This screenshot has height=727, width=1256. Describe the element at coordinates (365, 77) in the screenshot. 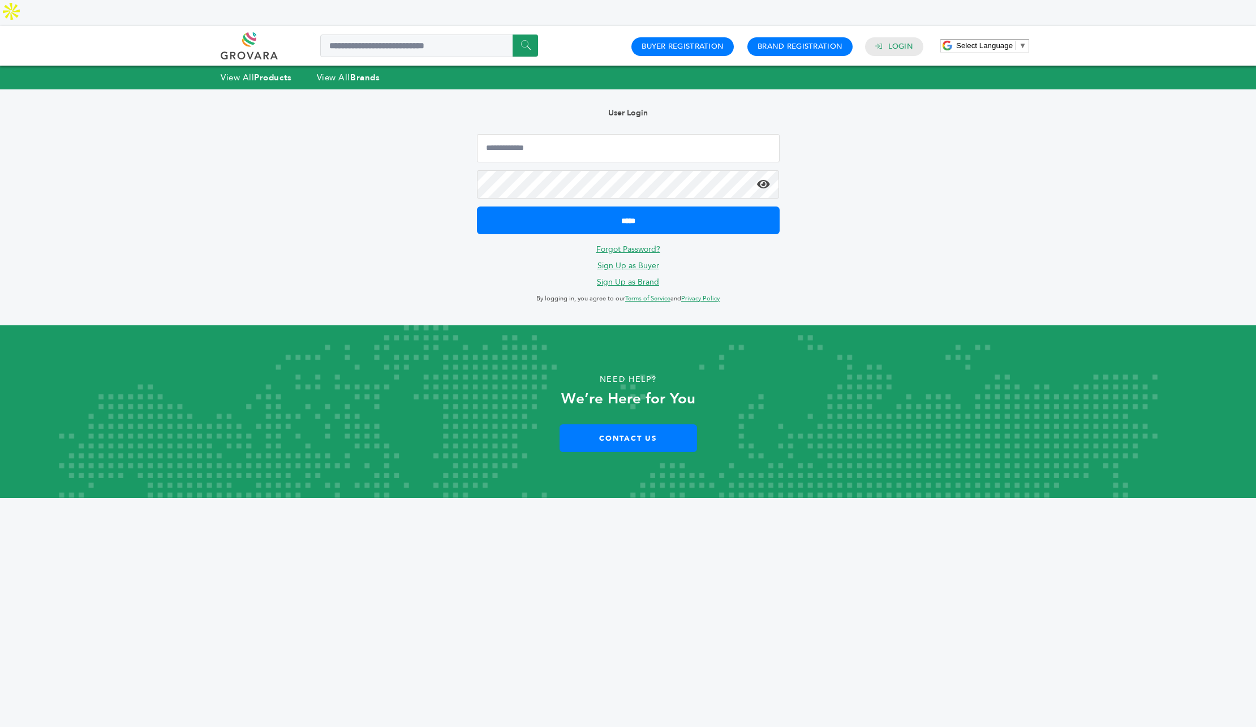

I see `strong: Brands` at that location.